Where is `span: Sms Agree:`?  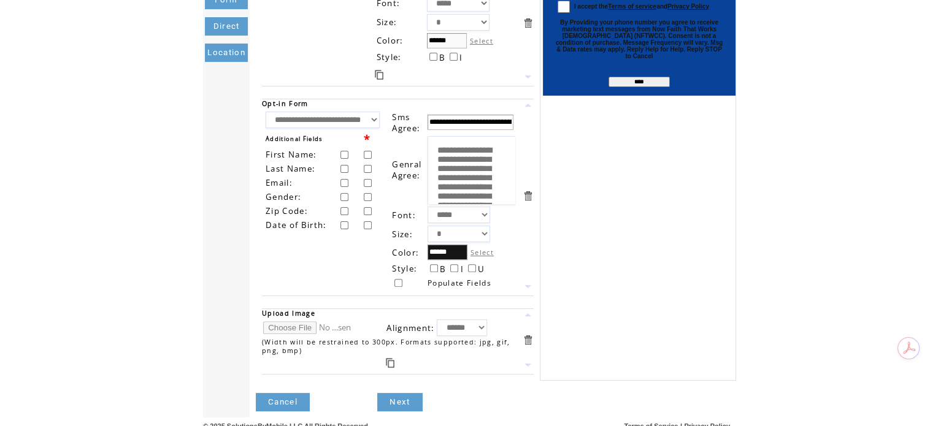
span: Sms Agree: is located at coordinates (406, 123).